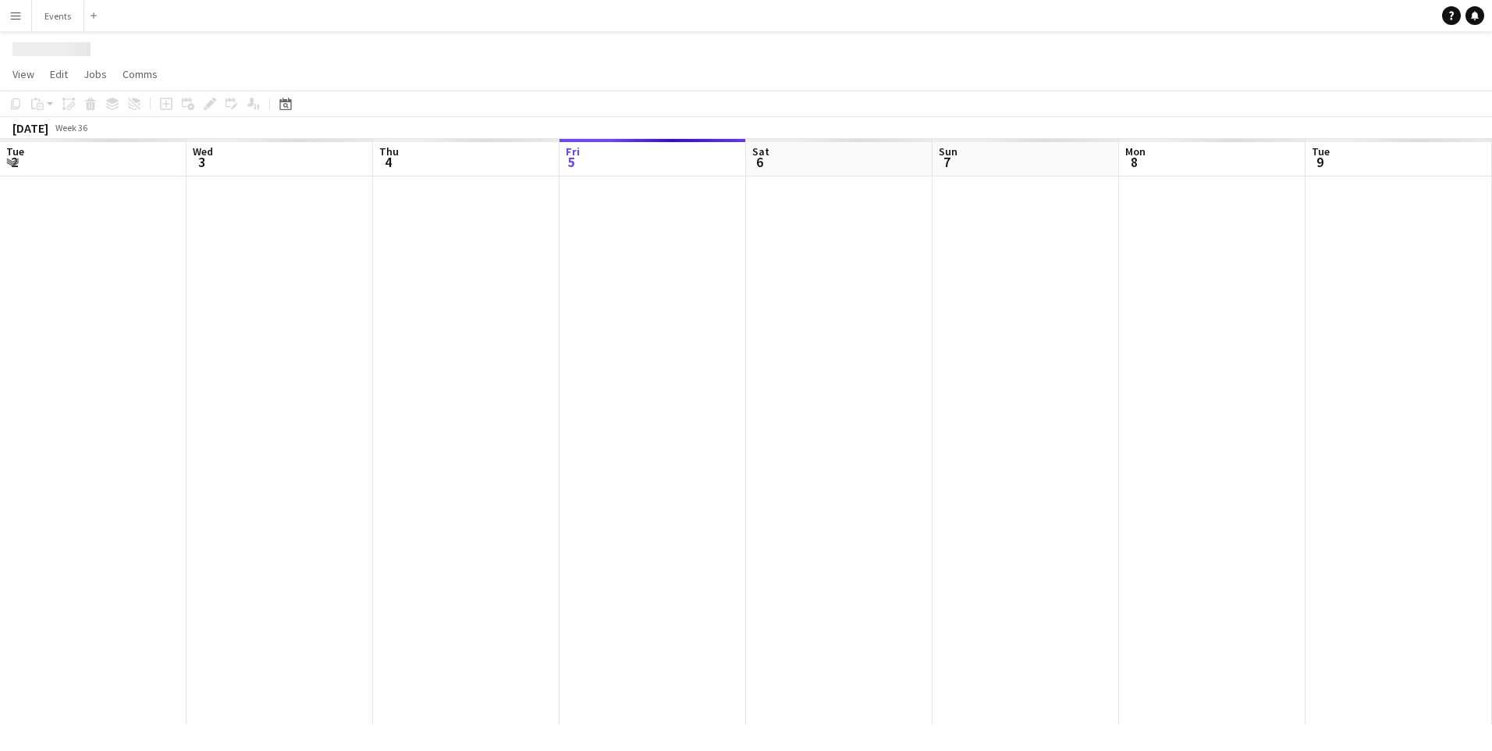 The width and height of the screenshot is (1492, 751). I want to click on span: 2, so click(14, 162).